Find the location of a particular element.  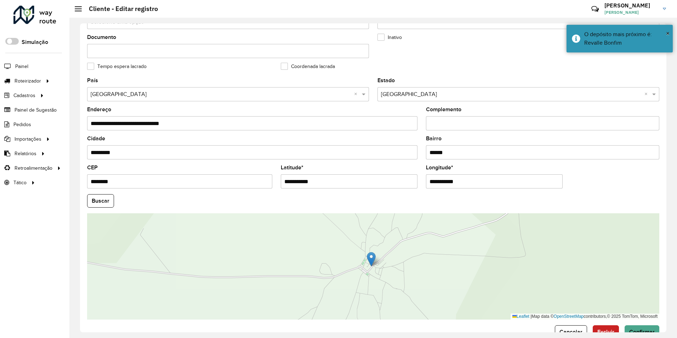

label: Estado is located at coordinates (386, 80).